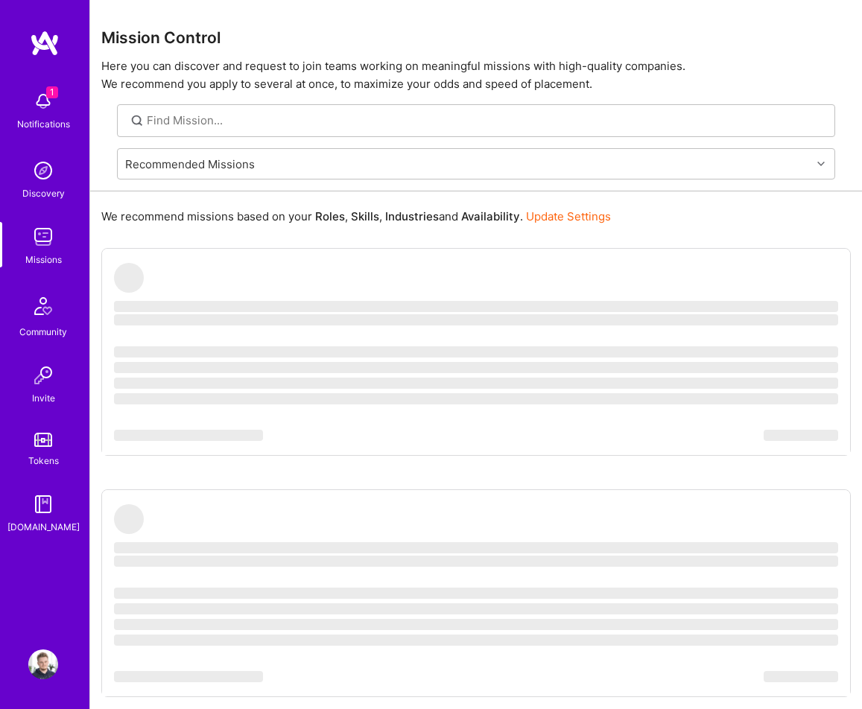  What do you see at coordinates (356, 216) in the screenshot?
I see `p: We recommend missions based on your , , and .` at bounding box center [356, 216].